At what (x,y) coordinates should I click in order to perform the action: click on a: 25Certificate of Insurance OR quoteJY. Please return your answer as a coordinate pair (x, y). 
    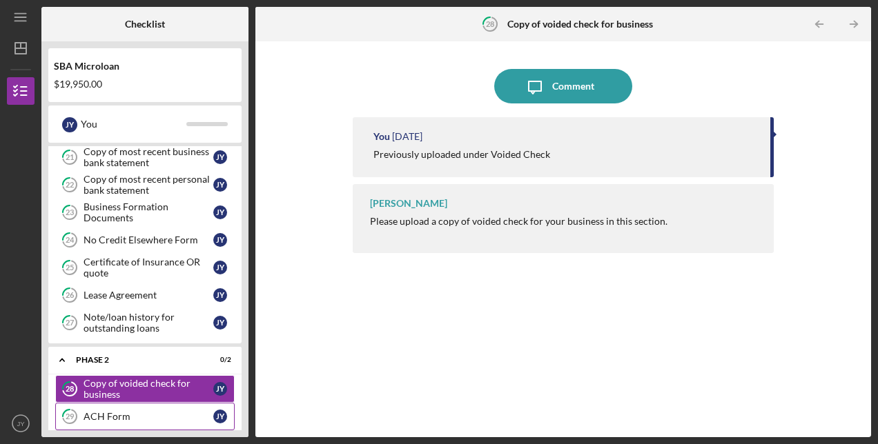
    Looking at the image, I should click on (145, 268).